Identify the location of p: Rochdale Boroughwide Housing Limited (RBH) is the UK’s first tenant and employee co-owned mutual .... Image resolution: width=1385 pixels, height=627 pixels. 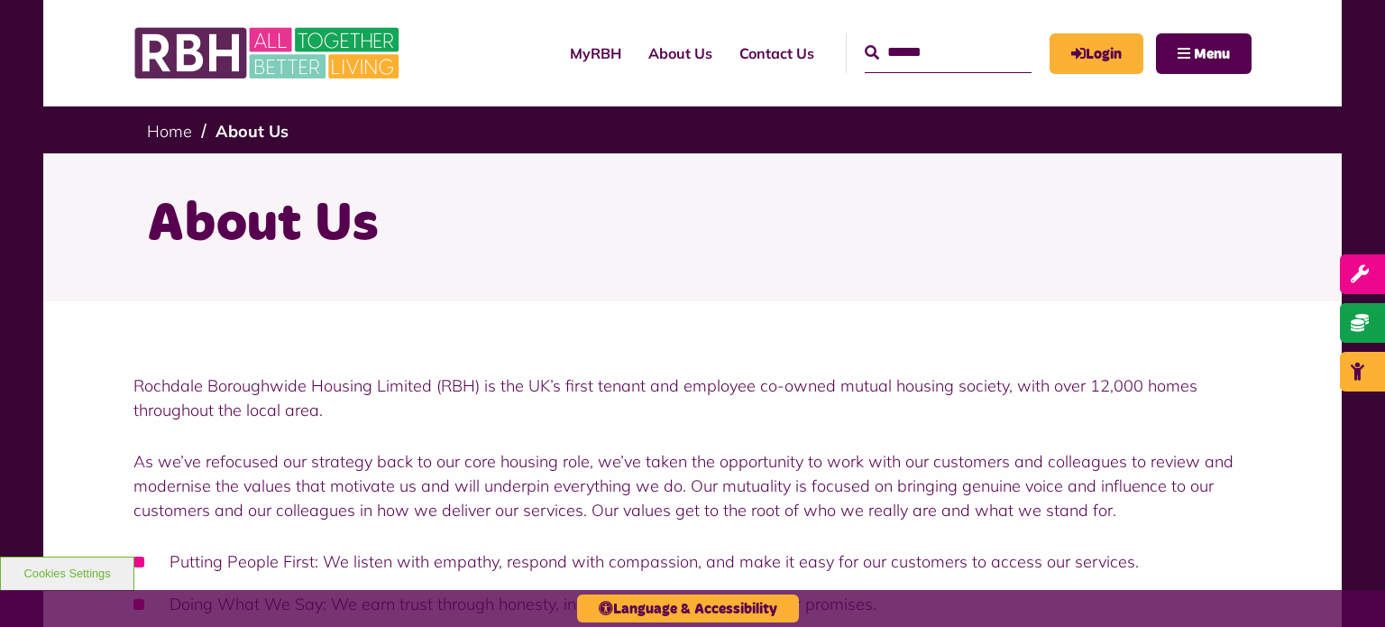
(693, 398).